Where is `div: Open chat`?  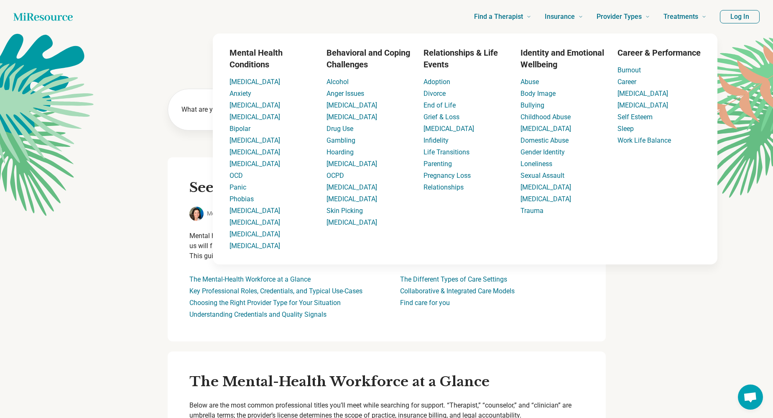
div: Open chat is located at coordinates (750, 397).